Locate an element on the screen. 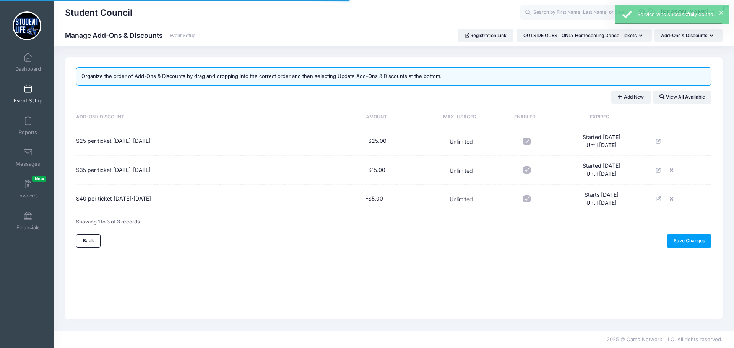  input: Search by First Name, Last Name, or Email... is located at coordinates (578, 13).